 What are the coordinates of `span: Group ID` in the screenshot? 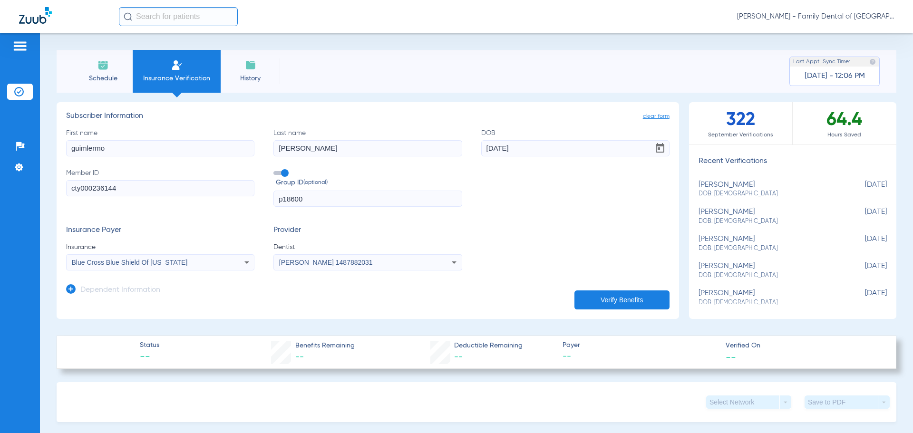 It's located at (368, 183).